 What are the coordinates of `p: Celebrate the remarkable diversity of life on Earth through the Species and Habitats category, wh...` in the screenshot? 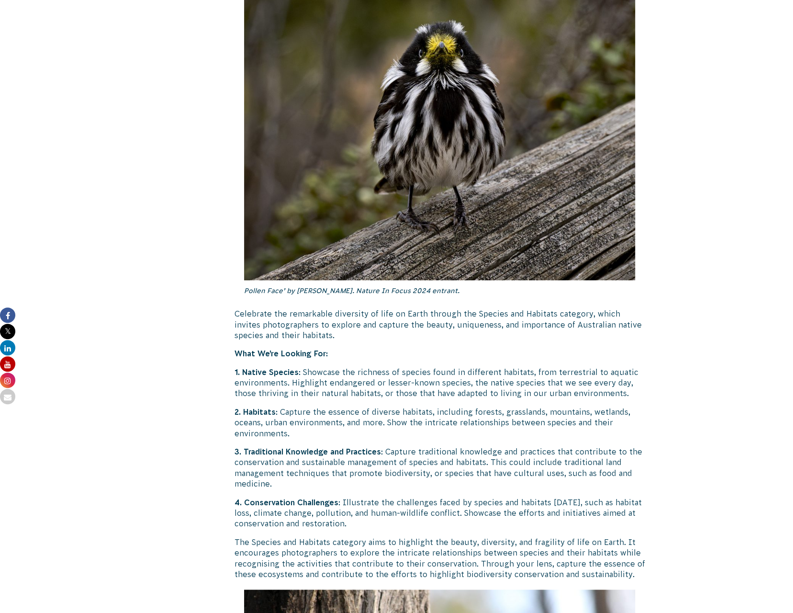 It's located at (440, 324).